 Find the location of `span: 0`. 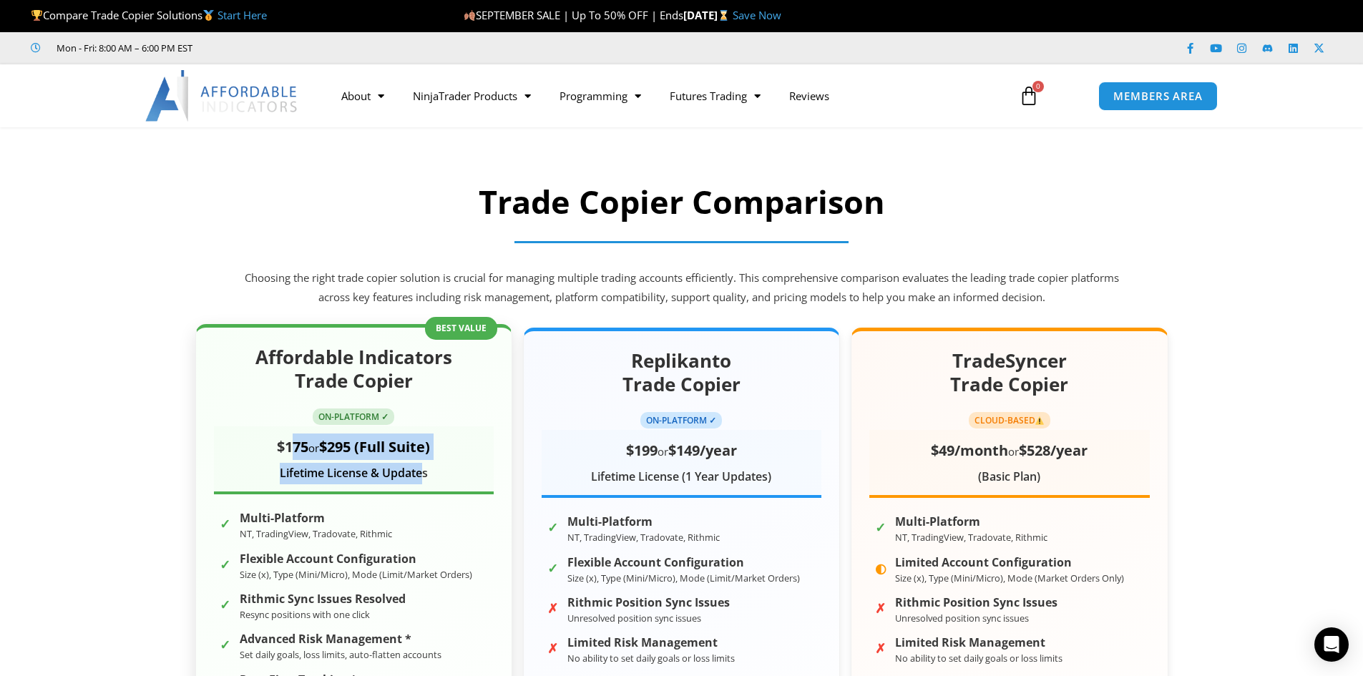

span: 0 is located at coordinates (1038, 87).